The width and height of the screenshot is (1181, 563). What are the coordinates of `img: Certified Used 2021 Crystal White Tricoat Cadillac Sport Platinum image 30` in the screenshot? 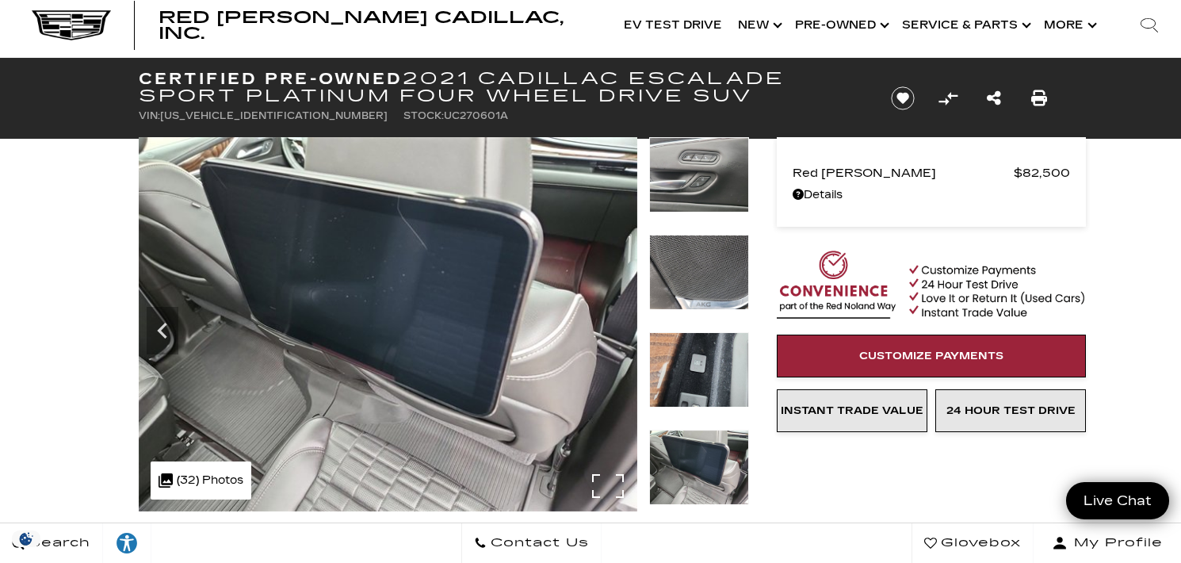 It's located at (699, 272).